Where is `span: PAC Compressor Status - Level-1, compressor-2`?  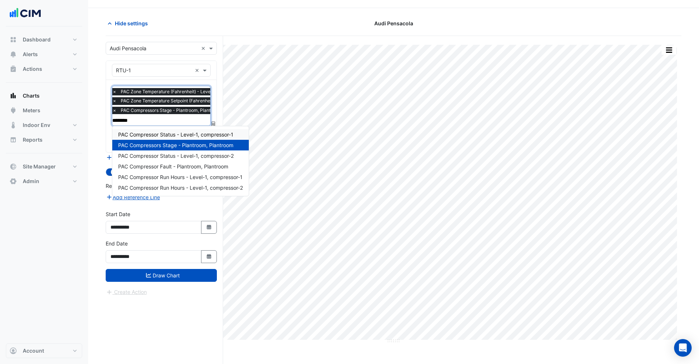 span: PAC Compressor Status - Level-1, compressor-2 is located at coordinates (176, 156).